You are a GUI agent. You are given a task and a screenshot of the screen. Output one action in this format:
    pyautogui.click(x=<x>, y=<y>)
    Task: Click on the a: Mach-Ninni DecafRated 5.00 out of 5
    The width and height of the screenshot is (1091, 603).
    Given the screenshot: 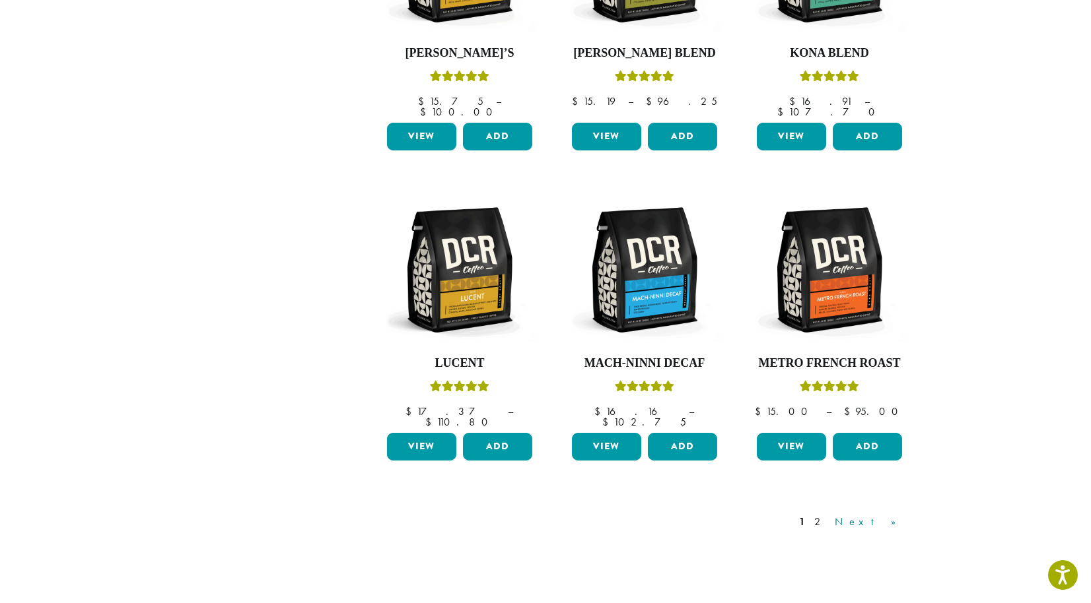 What is the action you would take?
    pyautogui.click(x=644, y=311)
    